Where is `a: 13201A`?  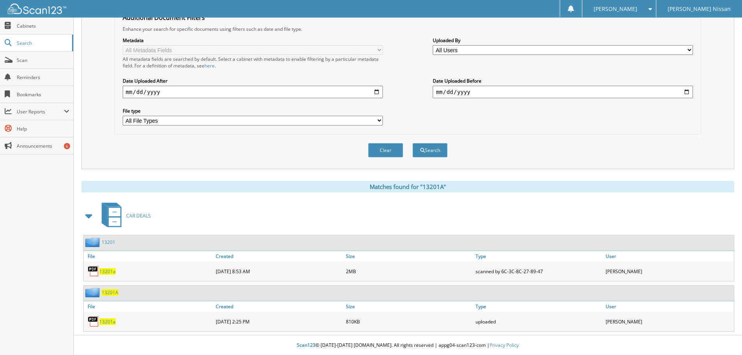
a: 13201A is located at coordinates (110, 292).